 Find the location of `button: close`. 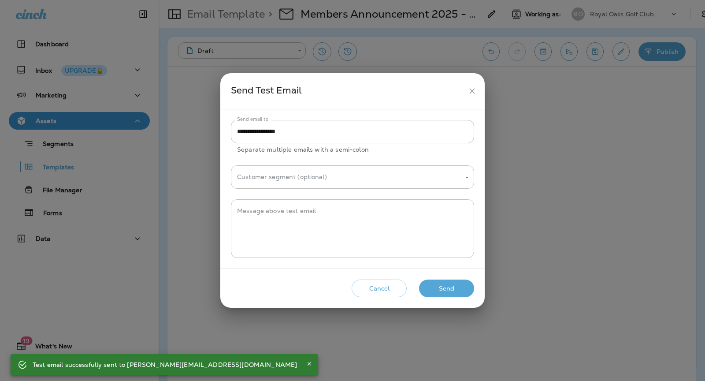

button: close is located at coordinates (472, 91).